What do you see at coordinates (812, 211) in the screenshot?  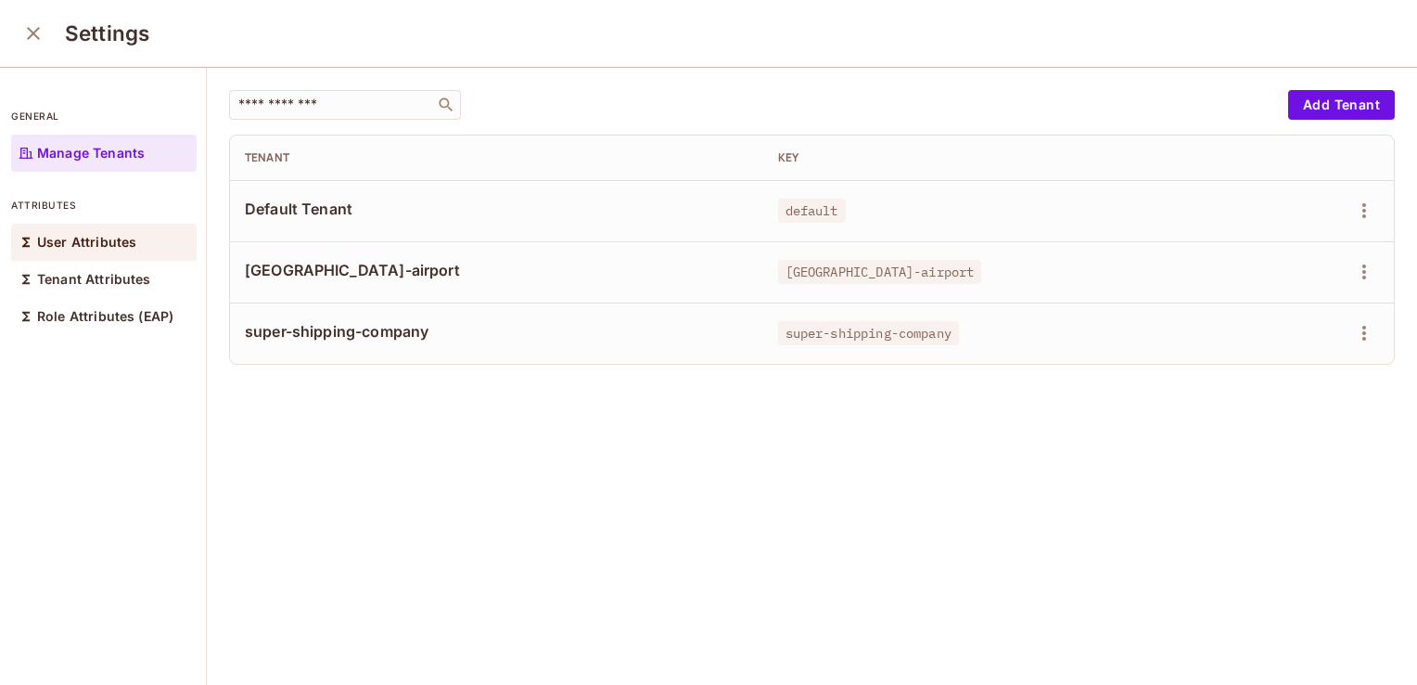 I see `span: default` at bounding box center [812, 211].